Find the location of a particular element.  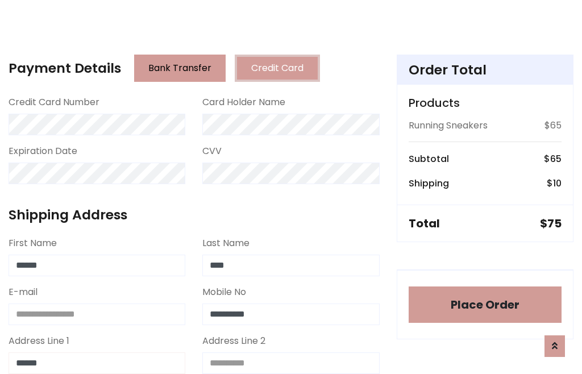

label: Address Line 2 is located at coordinates (234, 341).